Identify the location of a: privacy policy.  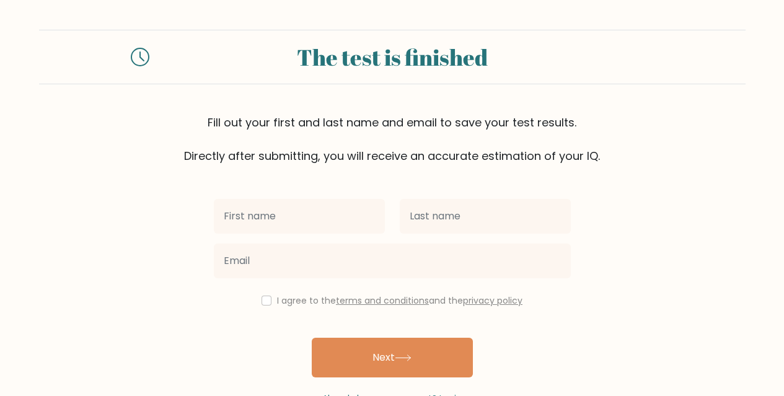
(493, 300).